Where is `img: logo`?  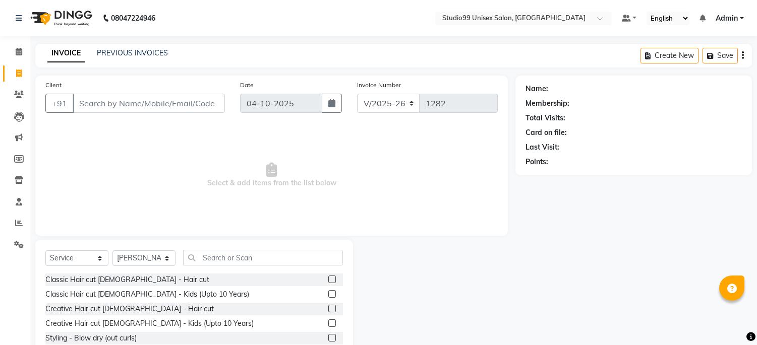
img: logo is located at coordinates (60, 18).